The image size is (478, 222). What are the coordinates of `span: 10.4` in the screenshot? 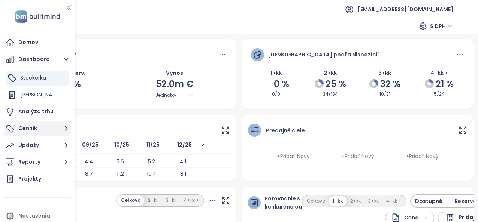 It's located at (152, 174).